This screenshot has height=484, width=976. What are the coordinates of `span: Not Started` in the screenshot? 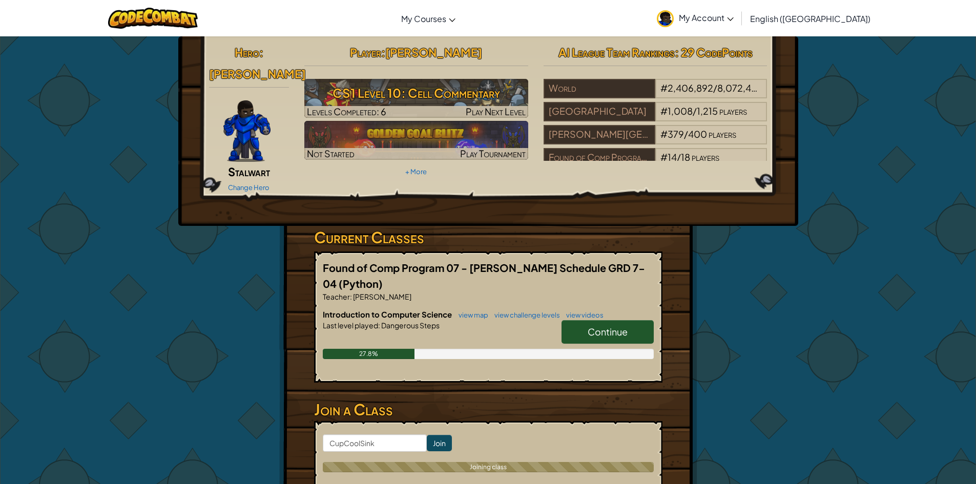 It's located at (330, 153).